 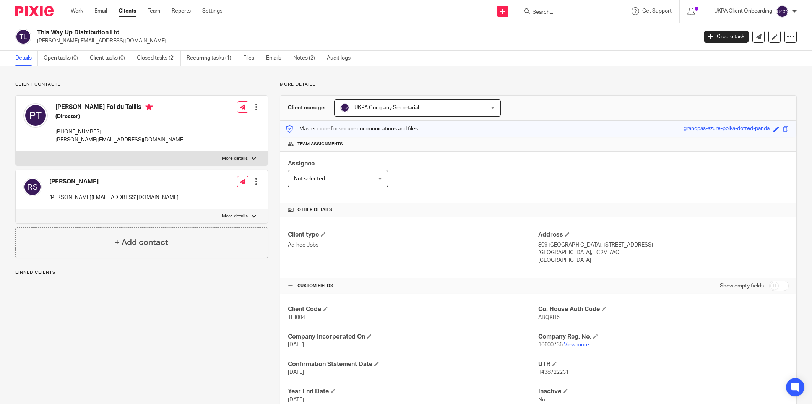 I want to click on span: No, so click(x=542, y=400).